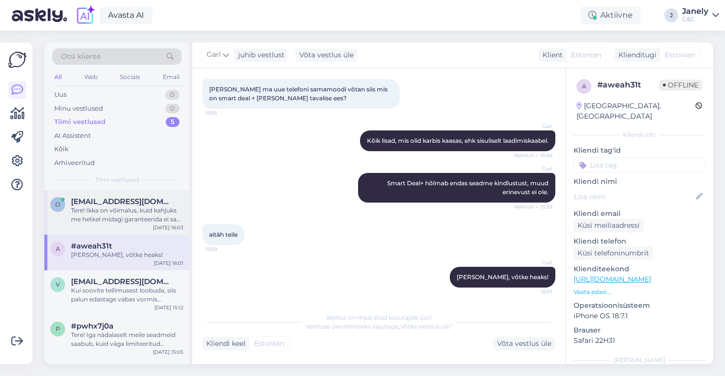 Image resolution: width=725 pixels, height=376 pixels. What do you see at coordinates (640, 241) in the screenshot?
I see `p: Kliendi telefon` at bounding box center [640, 241].